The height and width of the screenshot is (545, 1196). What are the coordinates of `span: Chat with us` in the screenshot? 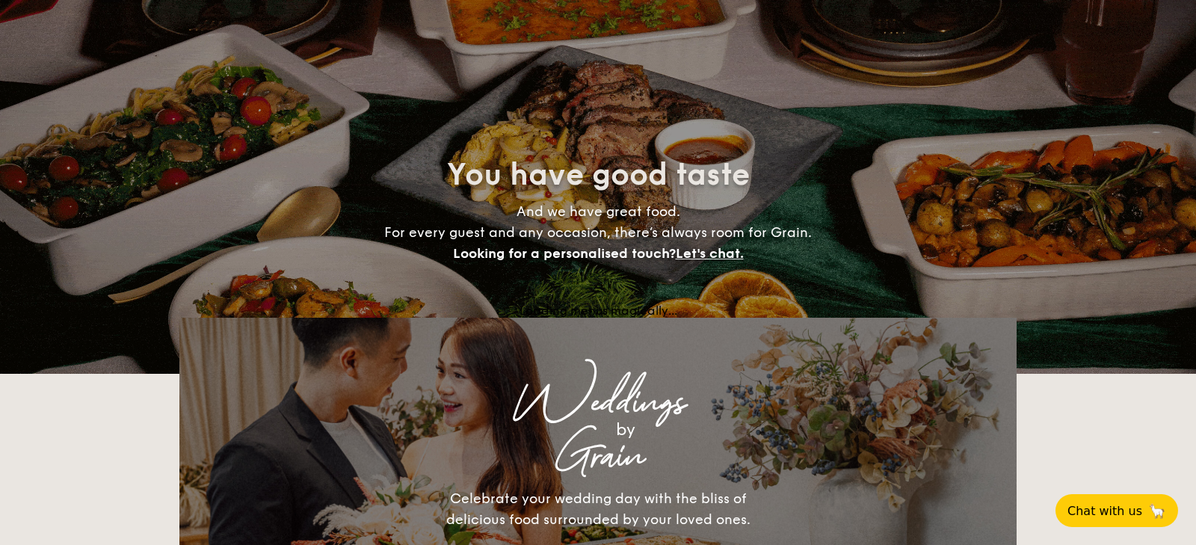 It's located at (1105, 510).